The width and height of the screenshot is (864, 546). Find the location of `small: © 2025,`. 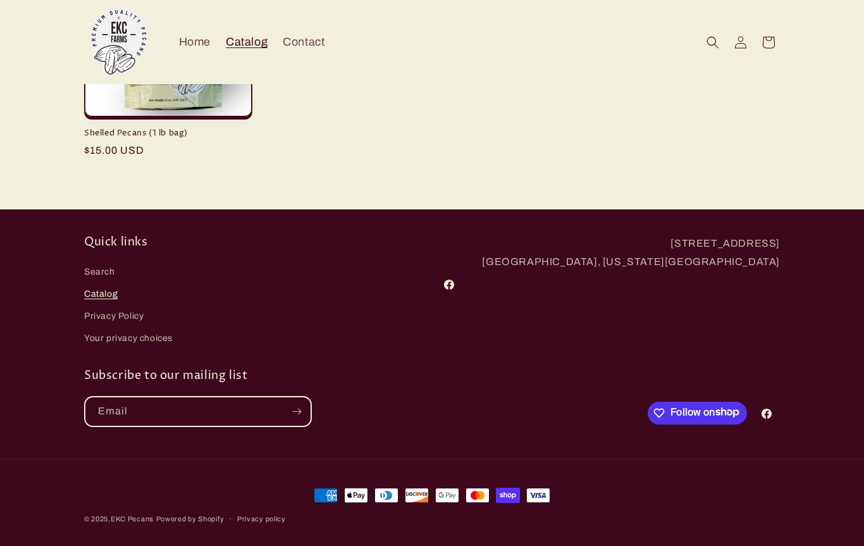

small: © 2025, is located at coordinates (119, 518).